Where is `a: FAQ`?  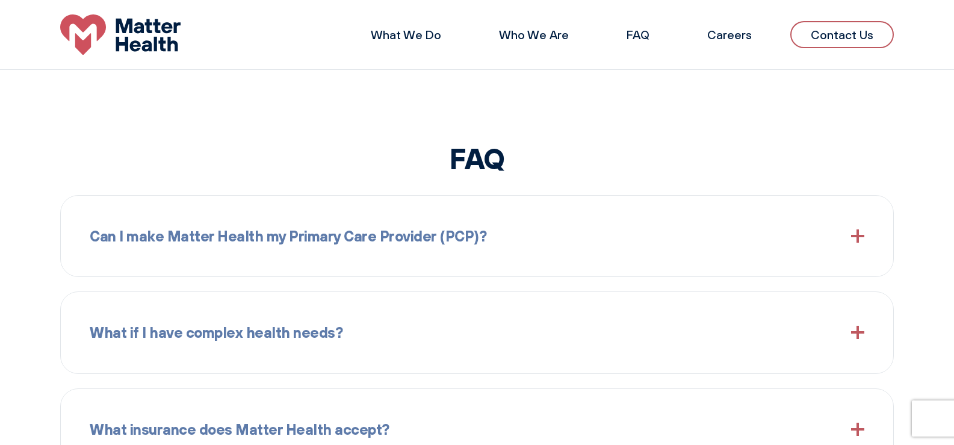
a: FAQ is located at coordinates (638, 34).